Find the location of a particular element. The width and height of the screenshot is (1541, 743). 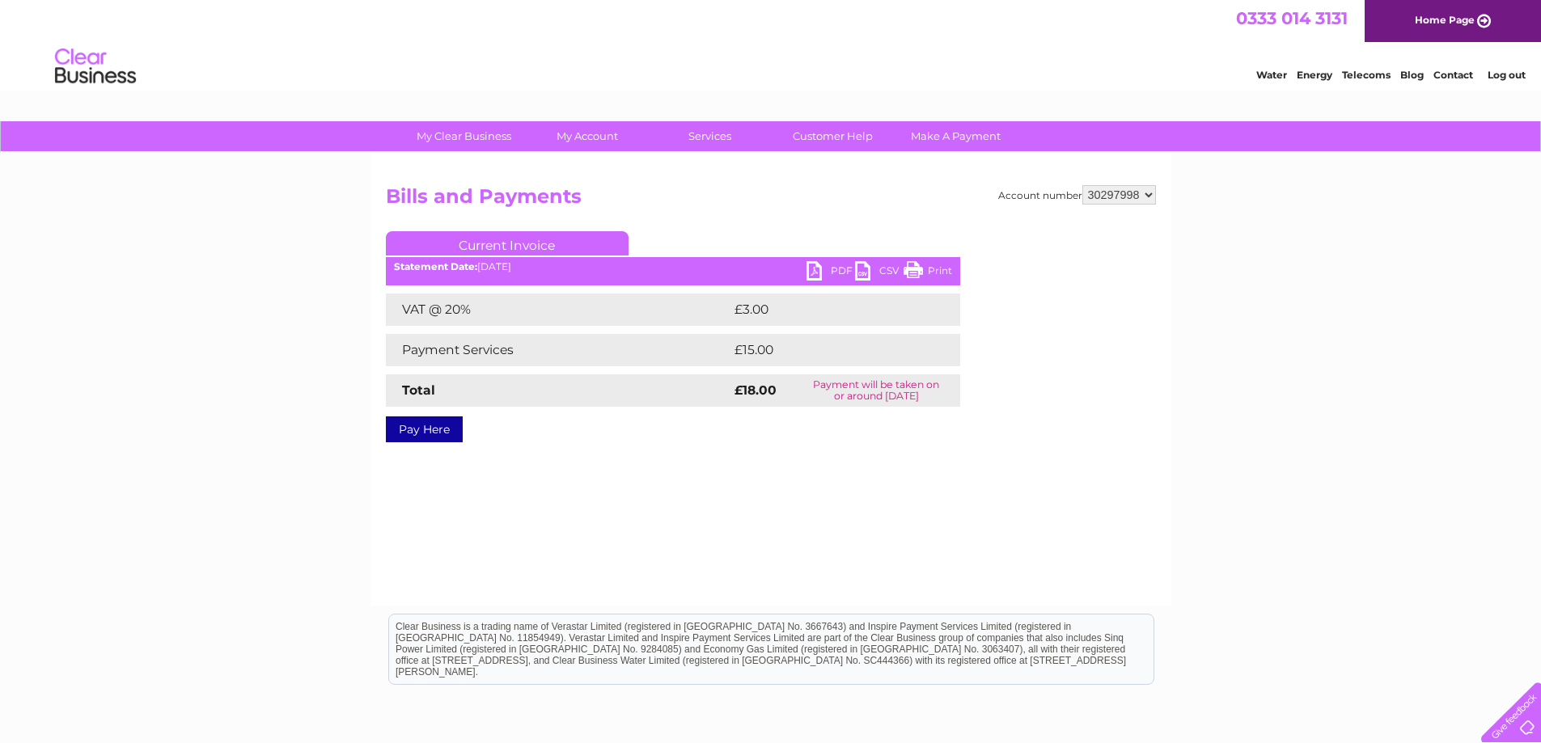

a: Make A Payment is located at coordinates (955, 136).